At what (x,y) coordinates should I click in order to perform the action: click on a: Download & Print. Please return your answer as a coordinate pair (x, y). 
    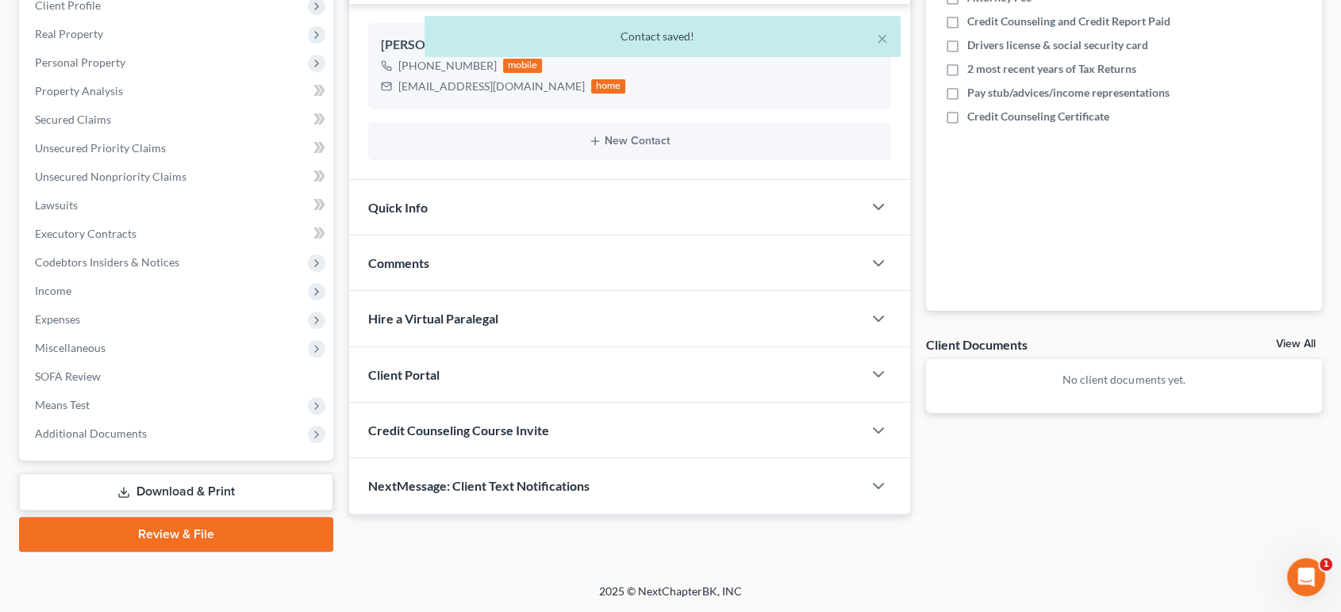
    Looking at the image, I should click on (176, 492).